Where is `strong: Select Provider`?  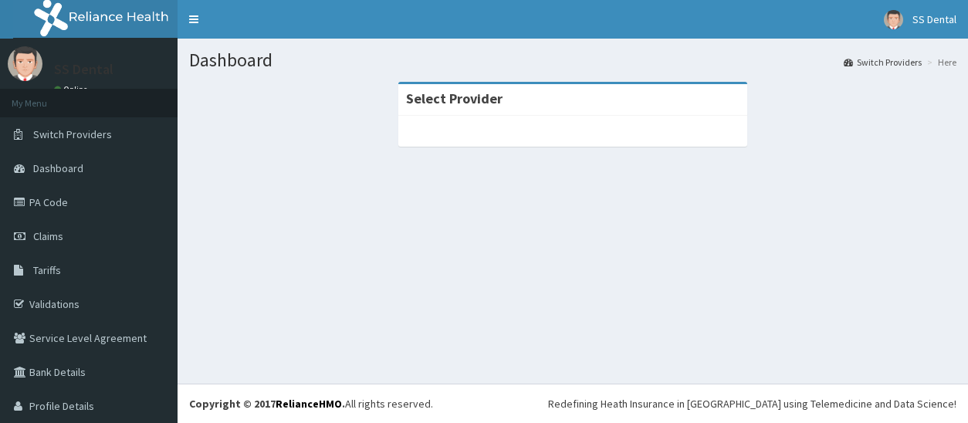 strong: Select Provider is located at coordinates (454, 98).